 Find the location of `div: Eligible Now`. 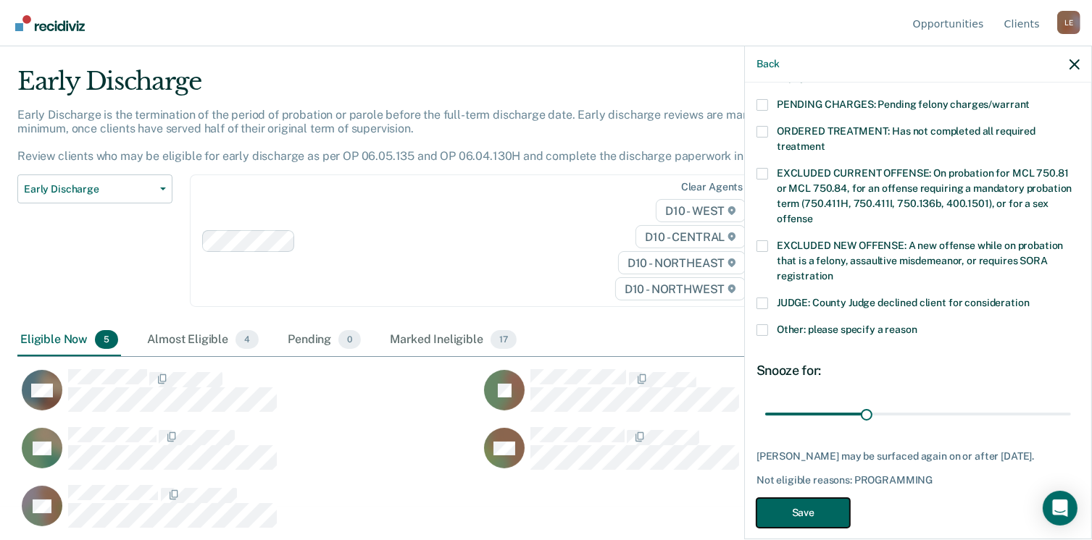

div: Eligible Now is located at coordinates (69, 340).